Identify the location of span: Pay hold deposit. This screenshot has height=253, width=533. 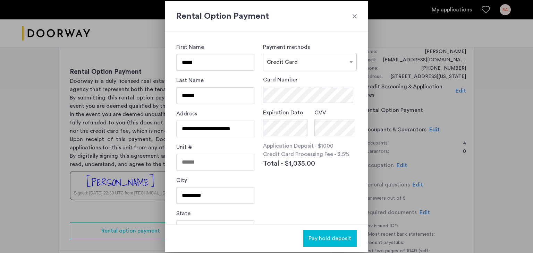
(329, 239).